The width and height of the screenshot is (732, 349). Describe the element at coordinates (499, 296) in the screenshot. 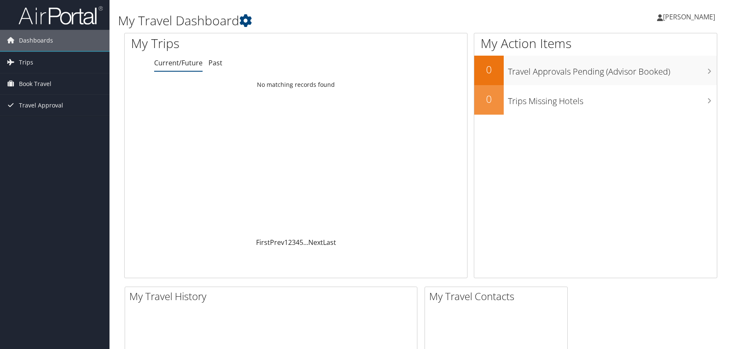

I see `h2: My Travel Contacts` at that location.